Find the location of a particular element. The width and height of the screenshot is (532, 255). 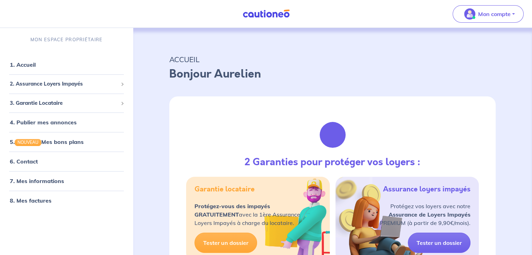

div: 4. Publier mes annonces is located at coordinates (66, 122).